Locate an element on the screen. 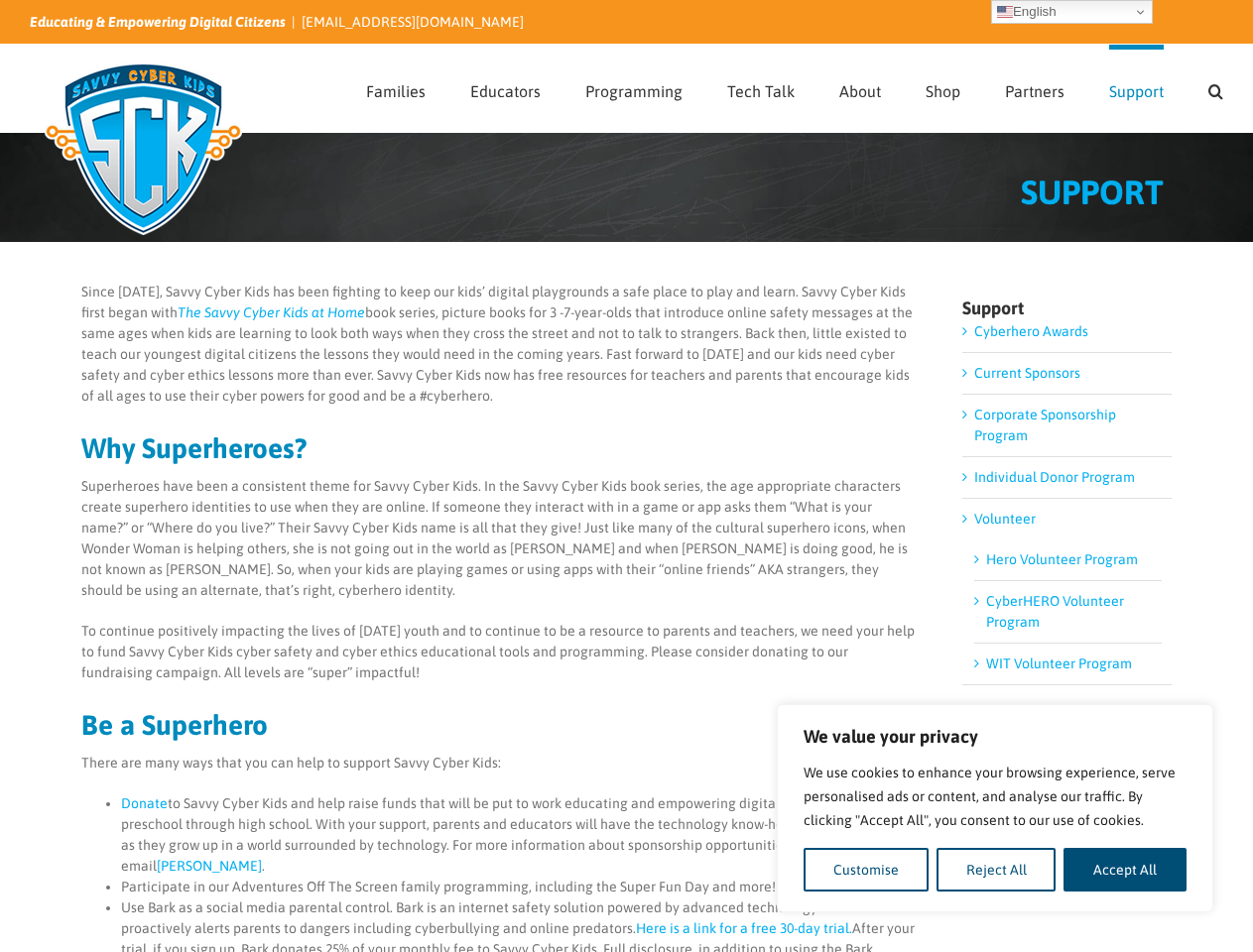  a: Here is a link for a free 30-day trial. is located at coordinates (744, 928).